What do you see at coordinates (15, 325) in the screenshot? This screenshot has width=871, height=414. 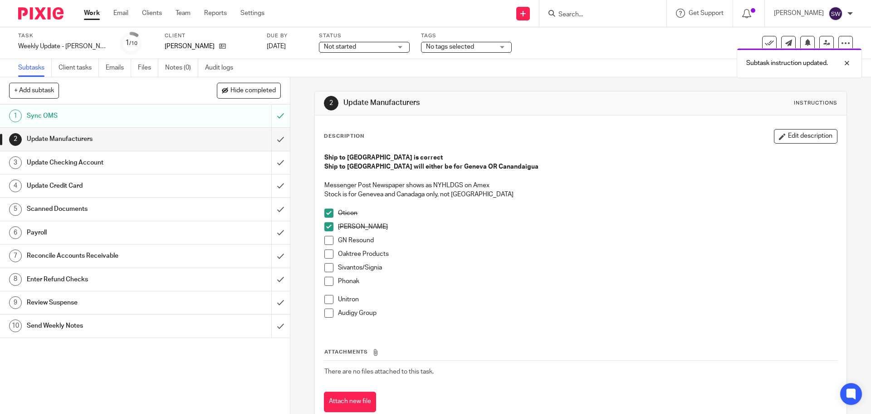 I see `div: 10` at bounding box center [15, 325].